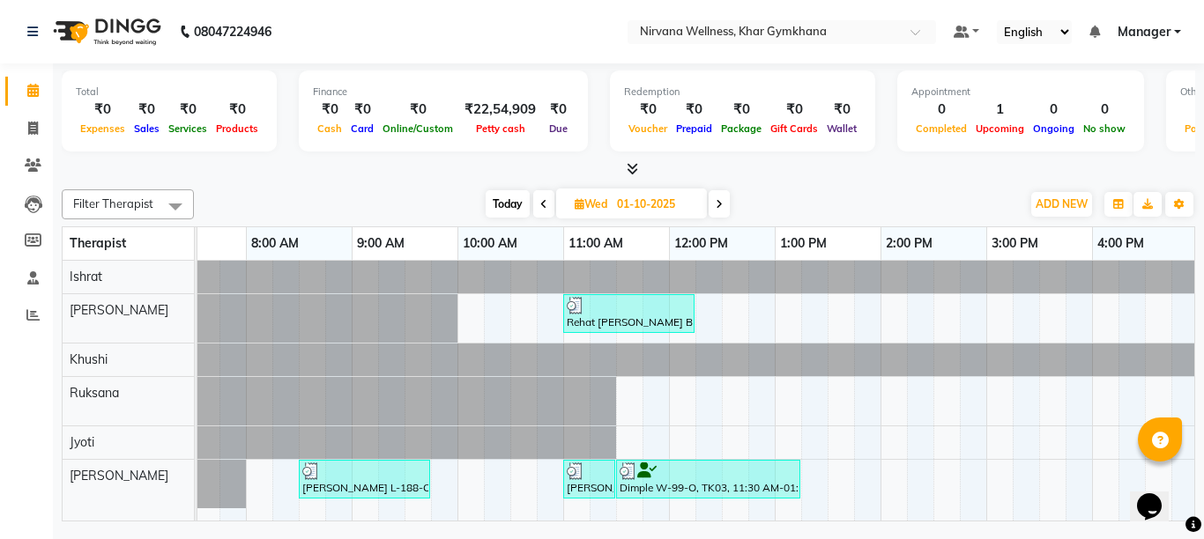 The height and width of the screenshot is (539, 1204). I want to click on span: Upcoming, so click(1000, 129).